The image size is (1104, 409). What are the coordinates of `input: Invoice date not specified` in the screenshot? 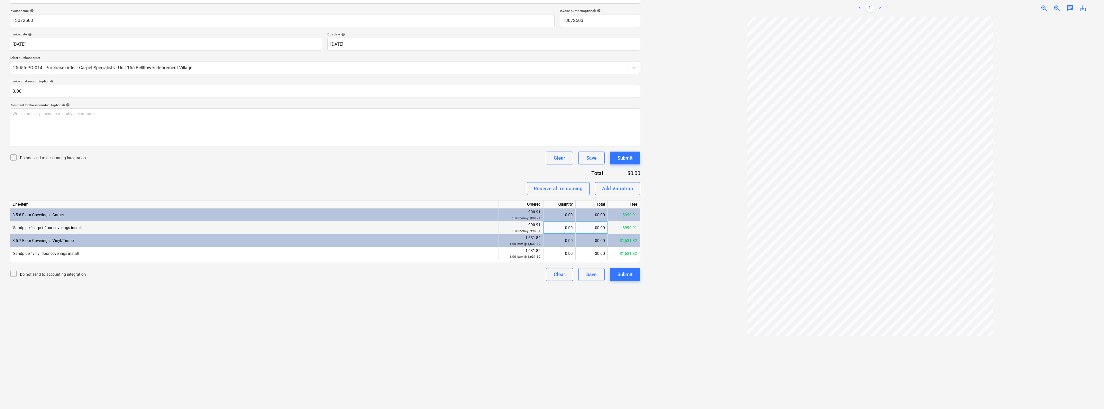 It's located at (166, 44).